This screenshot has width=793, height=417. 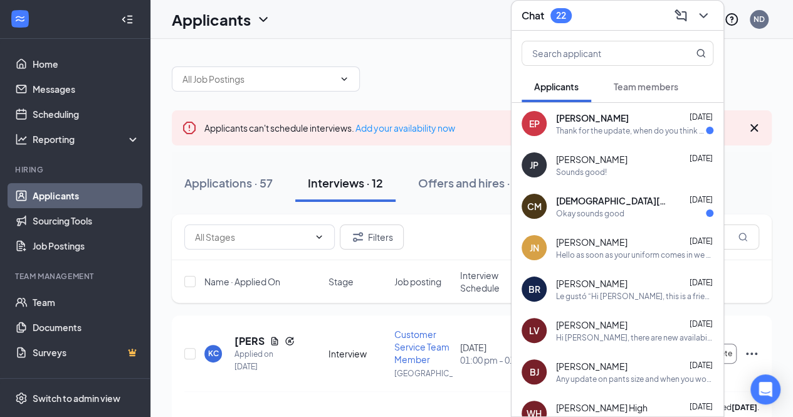 What do you see at coordinates (76, 169) in the screenshot?
I see `div: Hiring` at bounding box center [76, 169].